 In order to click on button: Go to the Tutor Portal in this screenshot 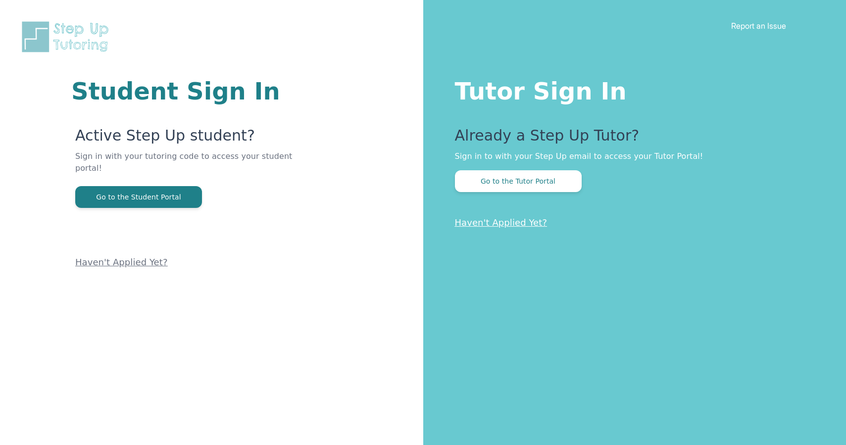, I will do `click(519, 181)`.